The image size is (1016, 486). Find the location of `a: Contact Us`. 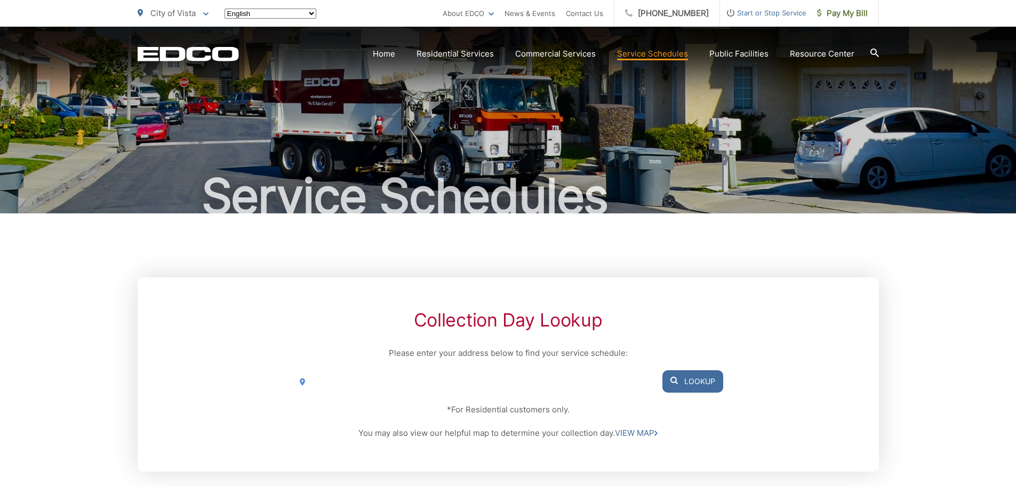

a: Contact Us is located at coordinates (585, 13).